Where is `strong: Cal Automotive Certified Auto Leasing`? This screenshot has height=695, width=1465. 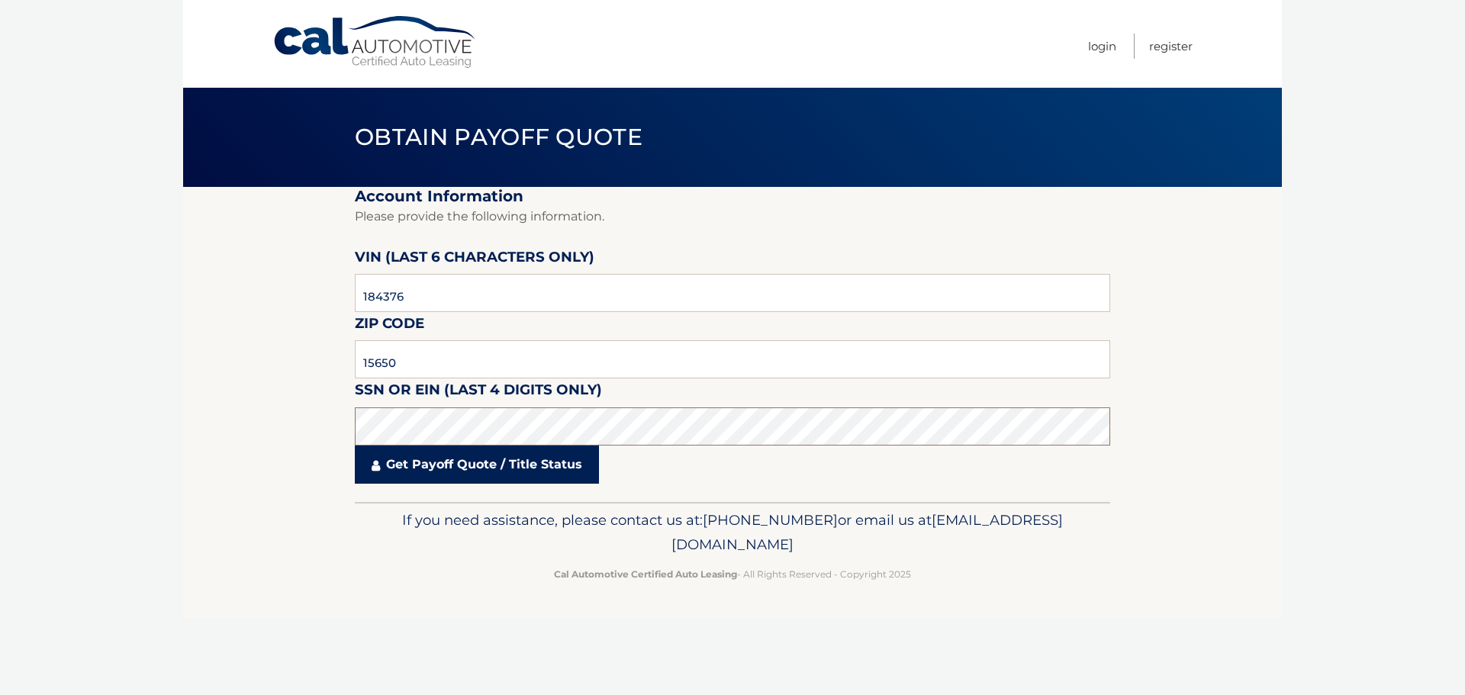
strong: Cal Automotive Certified Auto Leasing is located at coordinates (646, 574).